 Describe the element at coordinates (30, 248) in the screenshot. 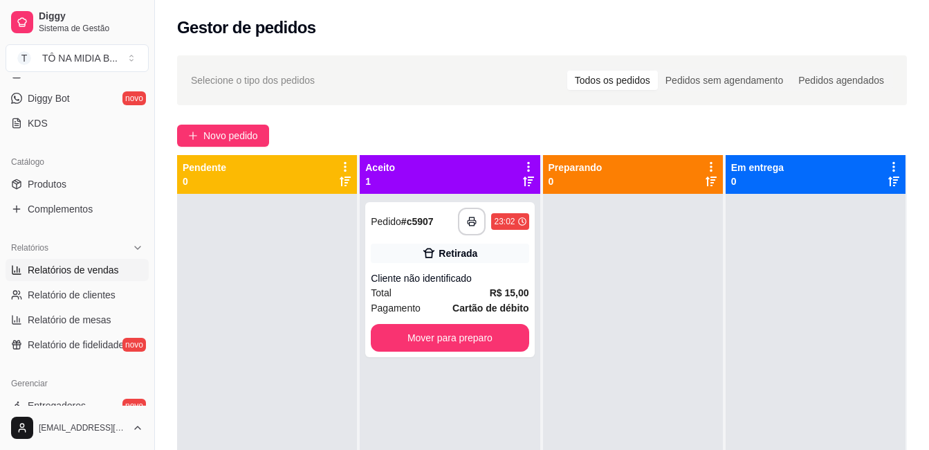

I see `span: Relatórios` at that location.